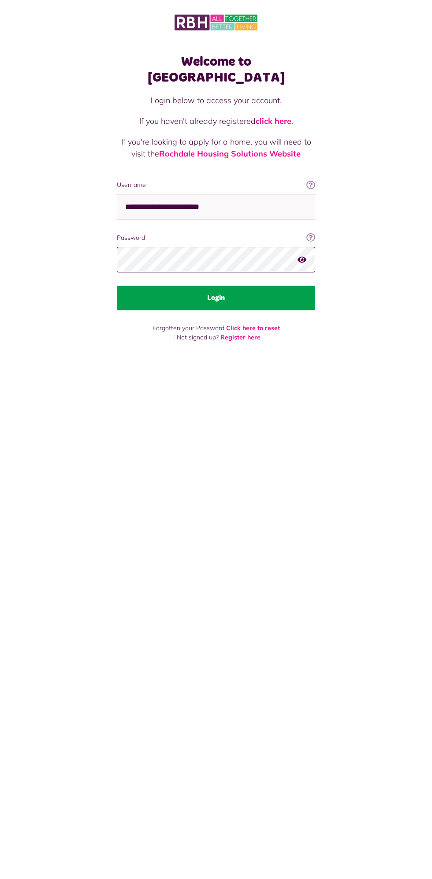 This screenshot has width=432, height=879. What do you see at coordinates (216, 185) in the screenshot?
I see `label: Username` at bounding box center [216, 185].